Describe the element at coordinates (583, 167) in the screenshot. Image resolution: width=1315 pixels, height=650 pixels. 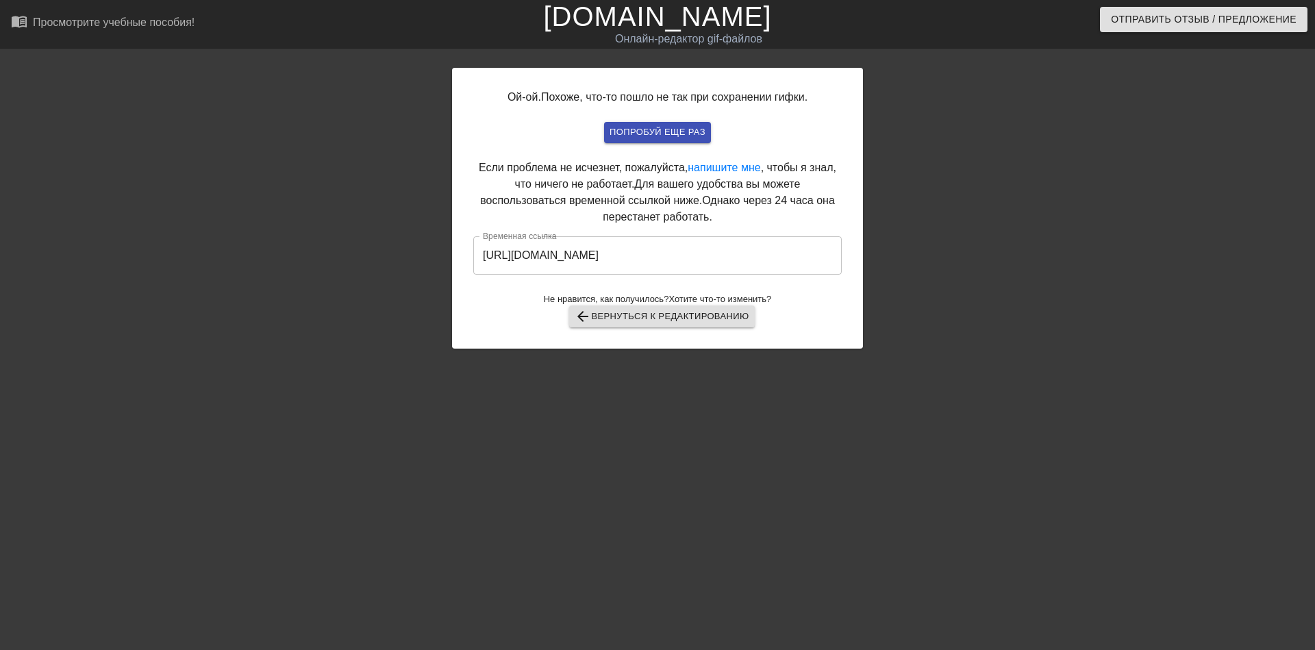
I see `ya-tr-span: Если проблема не исчезнет, пожалуйста,` at that location.